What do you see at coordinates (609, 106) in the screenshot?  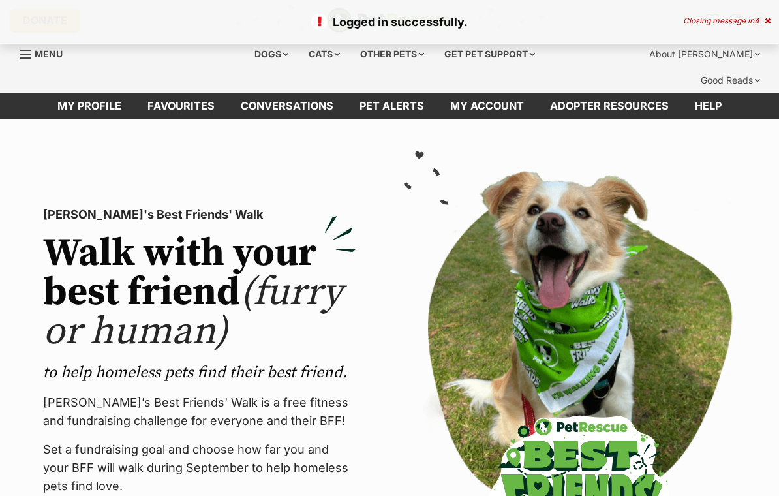 I see `a: Adopter resources` at bounding box center [609, 106].